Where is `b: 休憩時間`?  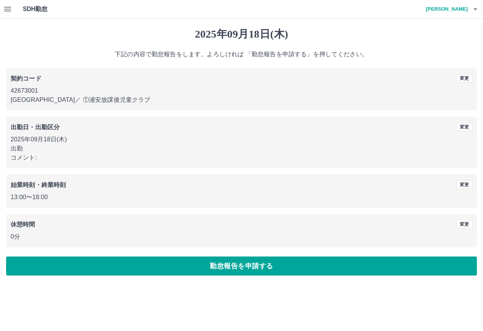
b: 休憩時間 is located at coordinates (23, 224).